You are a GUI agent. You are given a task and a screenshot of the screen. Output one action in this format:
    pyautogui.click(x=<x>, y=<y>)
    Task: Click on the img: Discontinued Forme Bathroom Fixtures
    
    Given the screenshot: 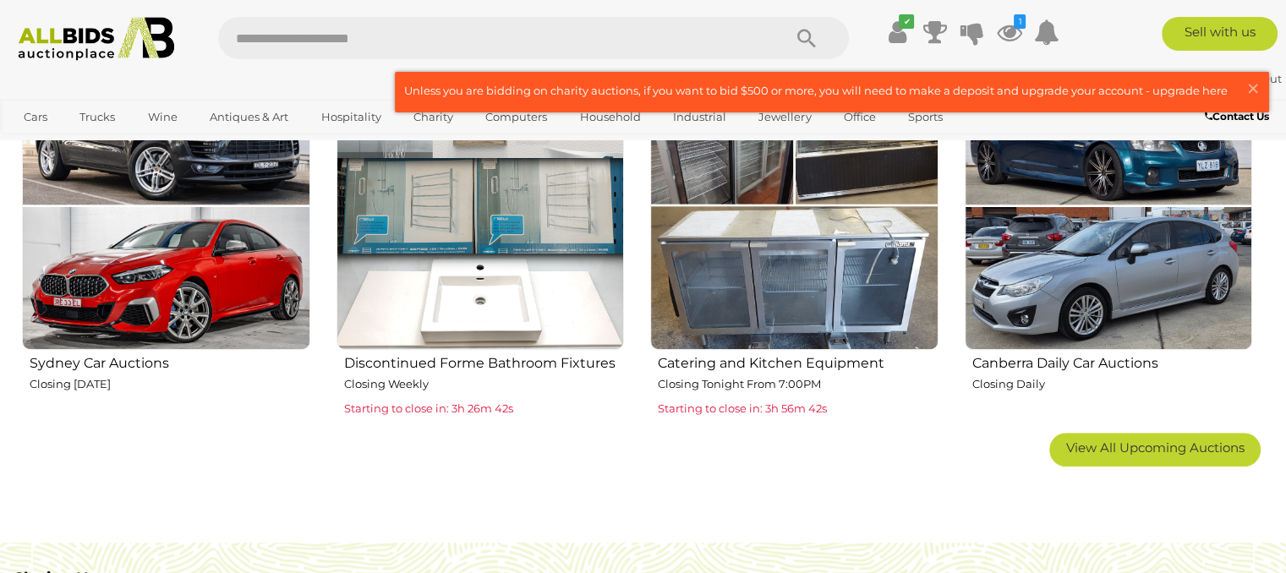 What is the action you would take?
    pyautogui.click(x=480, y=205)
    